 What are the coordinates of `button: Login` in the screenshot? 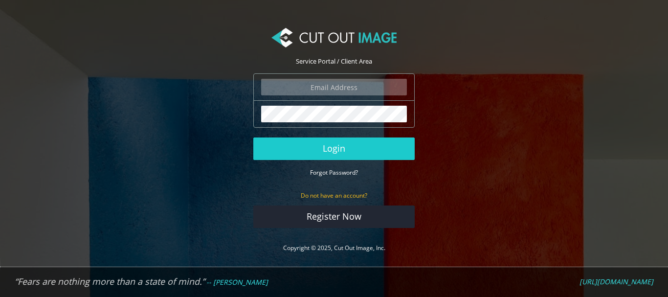 It's located at (334, 149).